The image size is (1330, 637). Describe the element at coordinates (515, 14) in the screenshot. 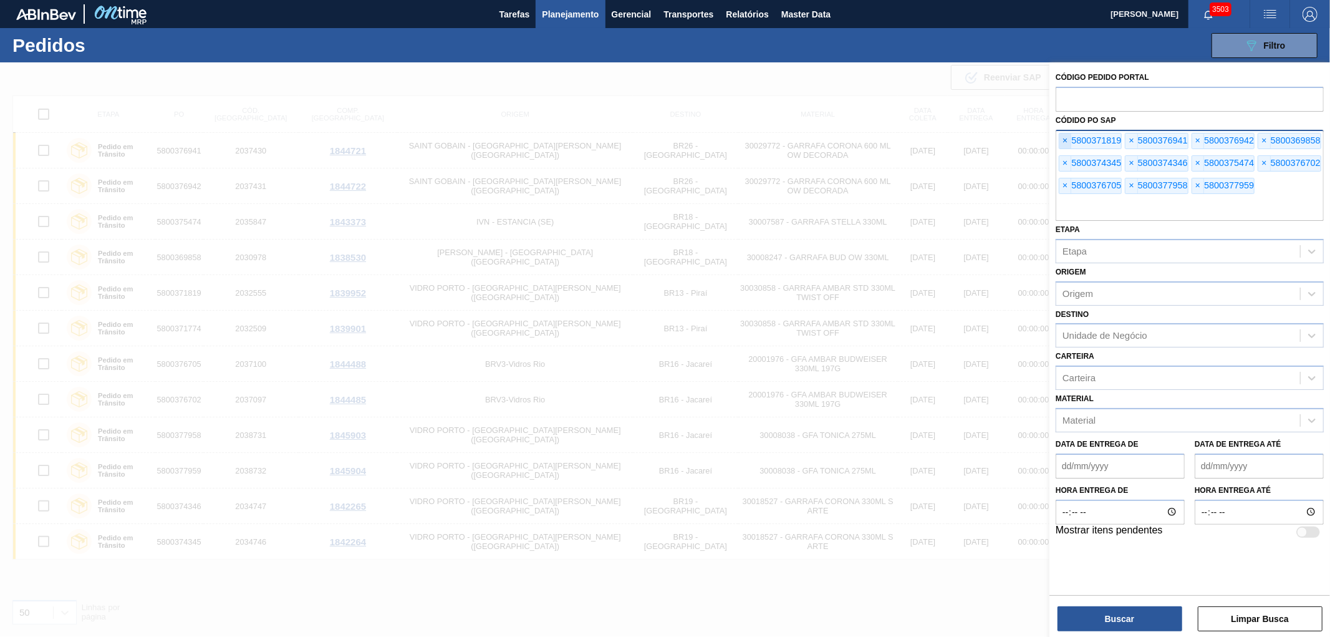

I see `span: Tarefas` at that location.